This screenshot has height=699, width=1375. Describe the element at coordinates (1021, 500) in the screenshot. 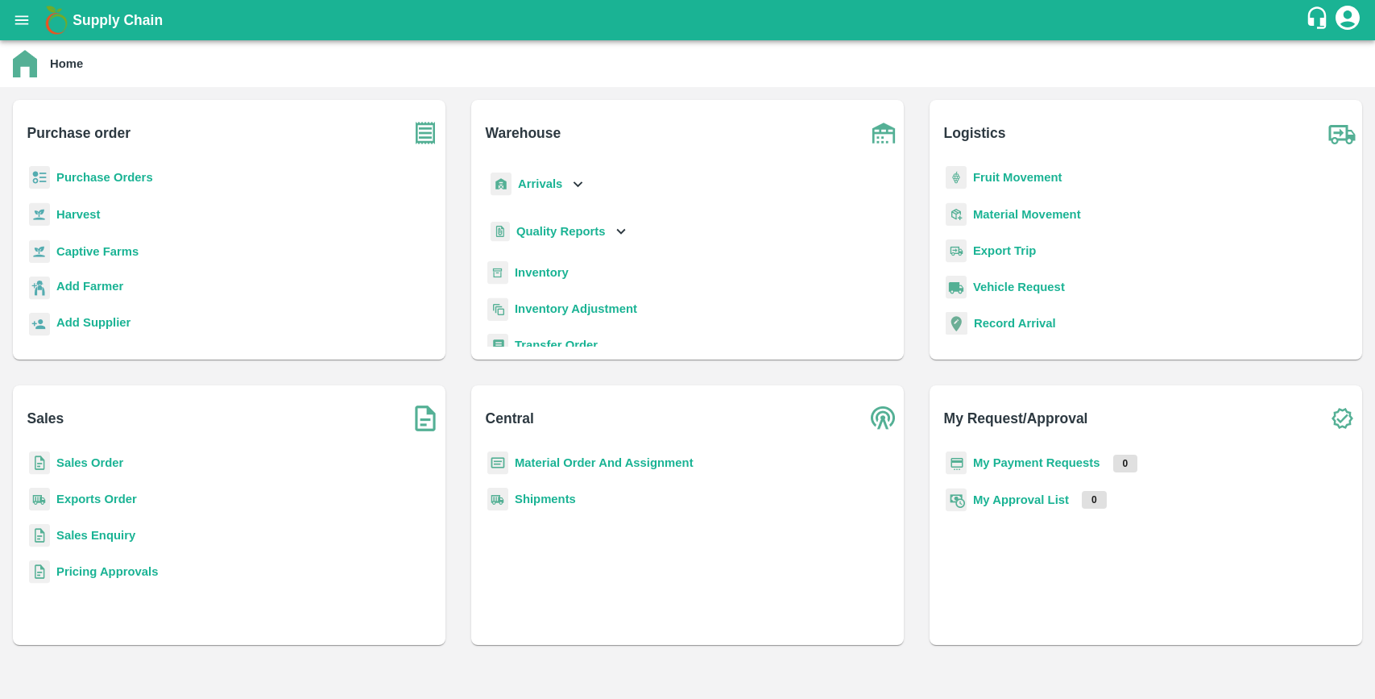

I see `a: My Approval List` at that location.